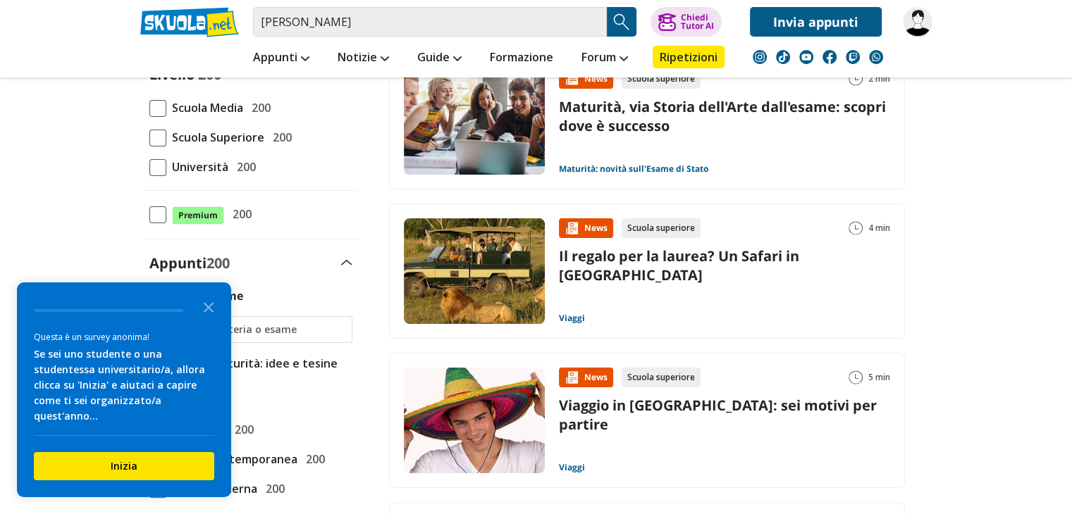 This screenshot has height=514, width=1072. Describe the element at coordinates (521, 58) in the screenshot. I see `a: Formazione` at that location.